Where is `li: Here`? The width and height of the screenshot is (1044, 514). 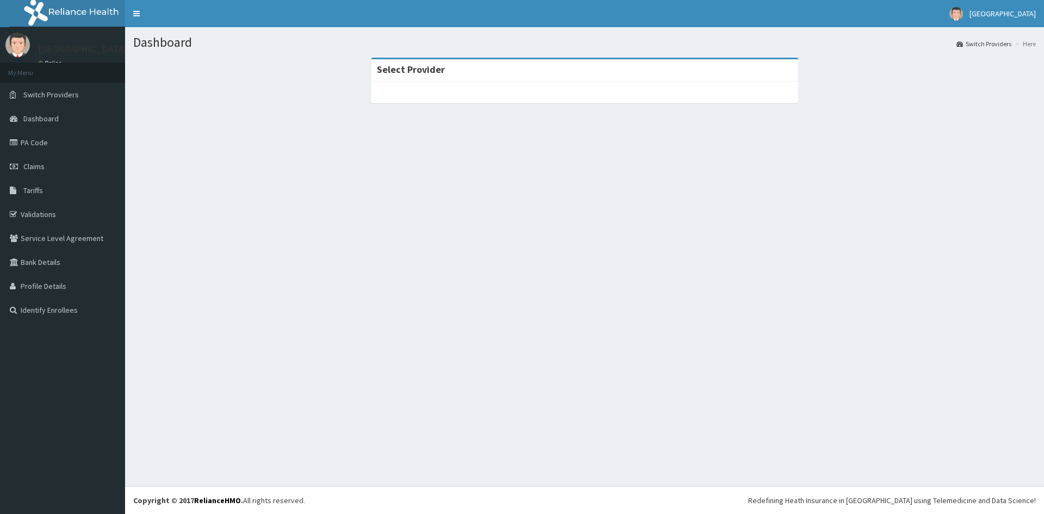
li: Here is located at coordinates (1024, 43).